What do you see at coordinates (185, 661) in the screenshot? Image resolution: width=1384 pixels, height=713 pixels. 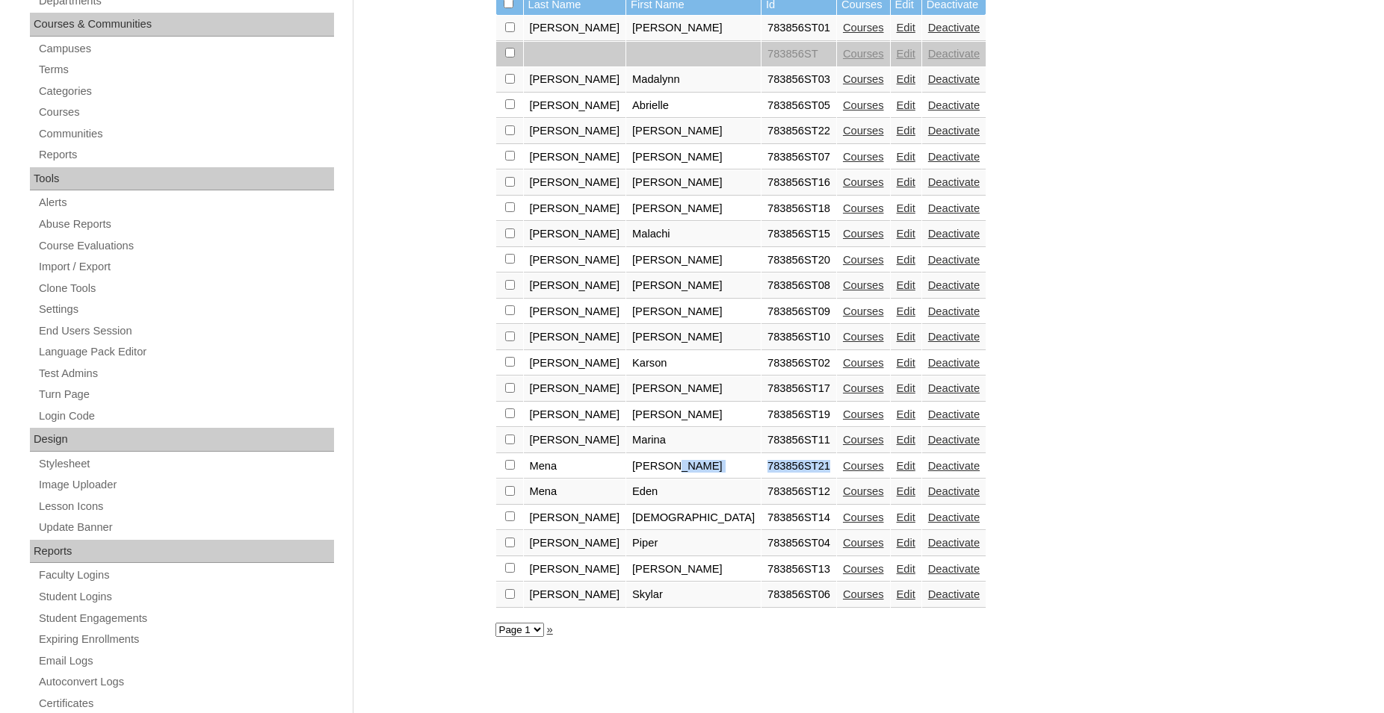 I see `a: Email Logs` at bounding box center [185, 661].